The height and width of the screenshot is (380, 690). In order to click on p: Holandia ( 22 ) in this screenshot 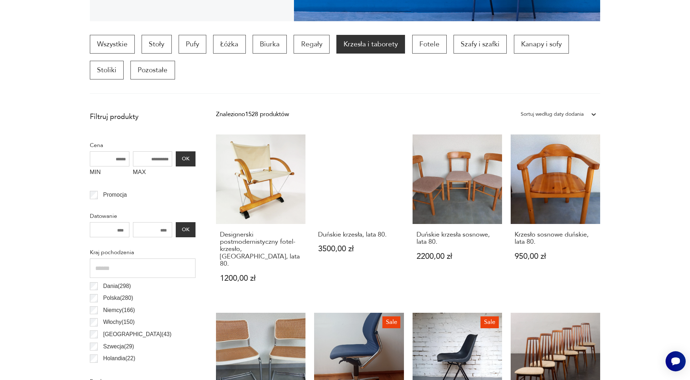, I will do `click(119, 358)`.